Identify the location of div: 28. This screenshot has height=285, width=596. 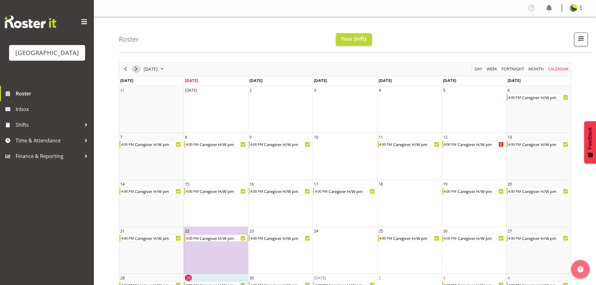
(122, 278).